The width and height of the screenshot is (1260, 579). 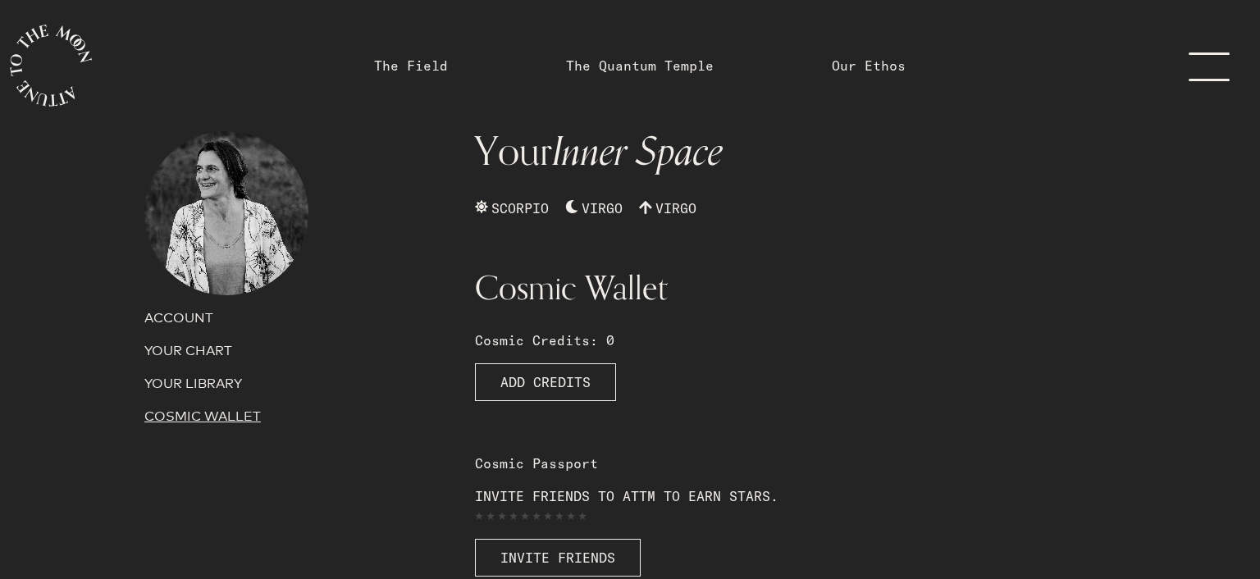 What do you see at coordinates (300, 384) in the screenshot?
I see `p: YOUR LIBRARY` at bounding box center [300, 384].